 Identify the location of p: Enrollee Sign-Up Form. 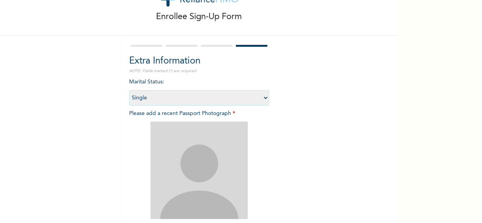
(199, 17).